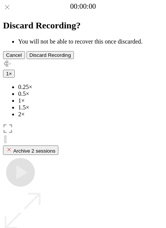  I want to click on li: 0.5×, so click(90, 94).